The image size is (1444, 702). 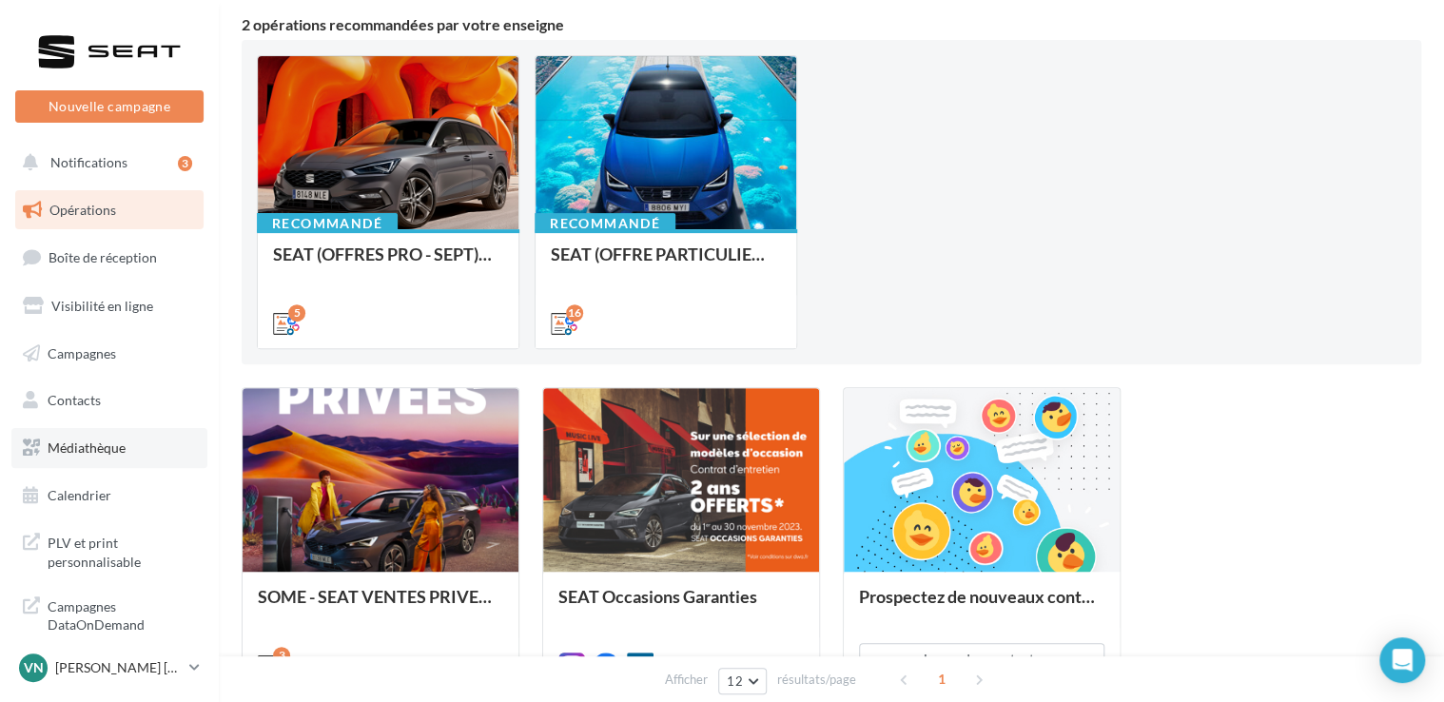 I want to click on a: PLV et print personnalisable, so click(x=109, y=550).